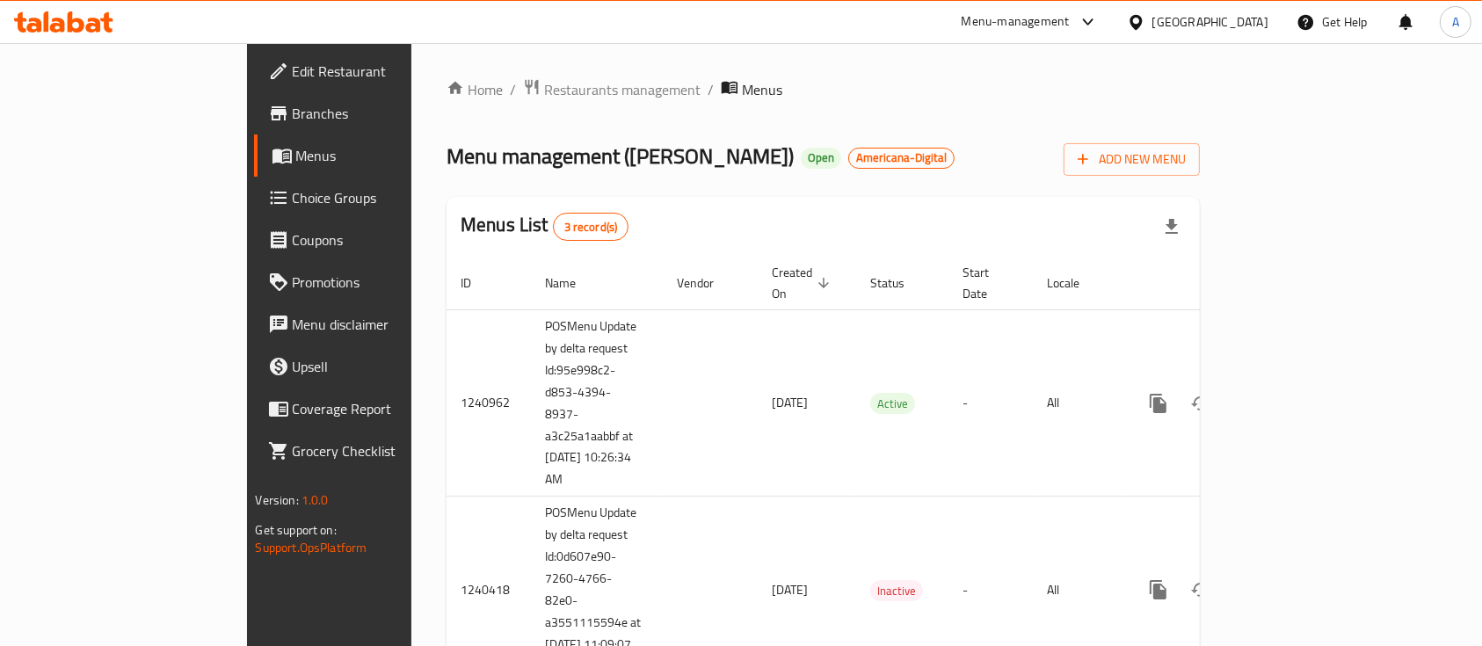 Image resolution: width=1482 pixels, height=646 pixels. I want to click on a: Edit Restaurant, so click(374, 71).